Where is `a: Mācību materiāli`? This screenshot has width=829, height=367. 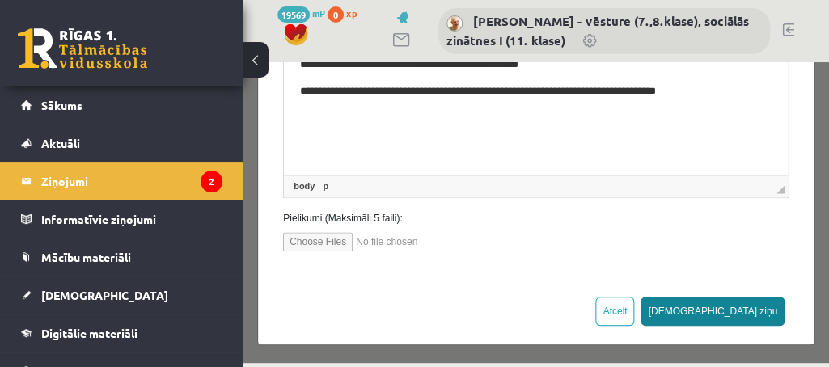
a: Mācību materiāli is located at coordinates (121, 257).